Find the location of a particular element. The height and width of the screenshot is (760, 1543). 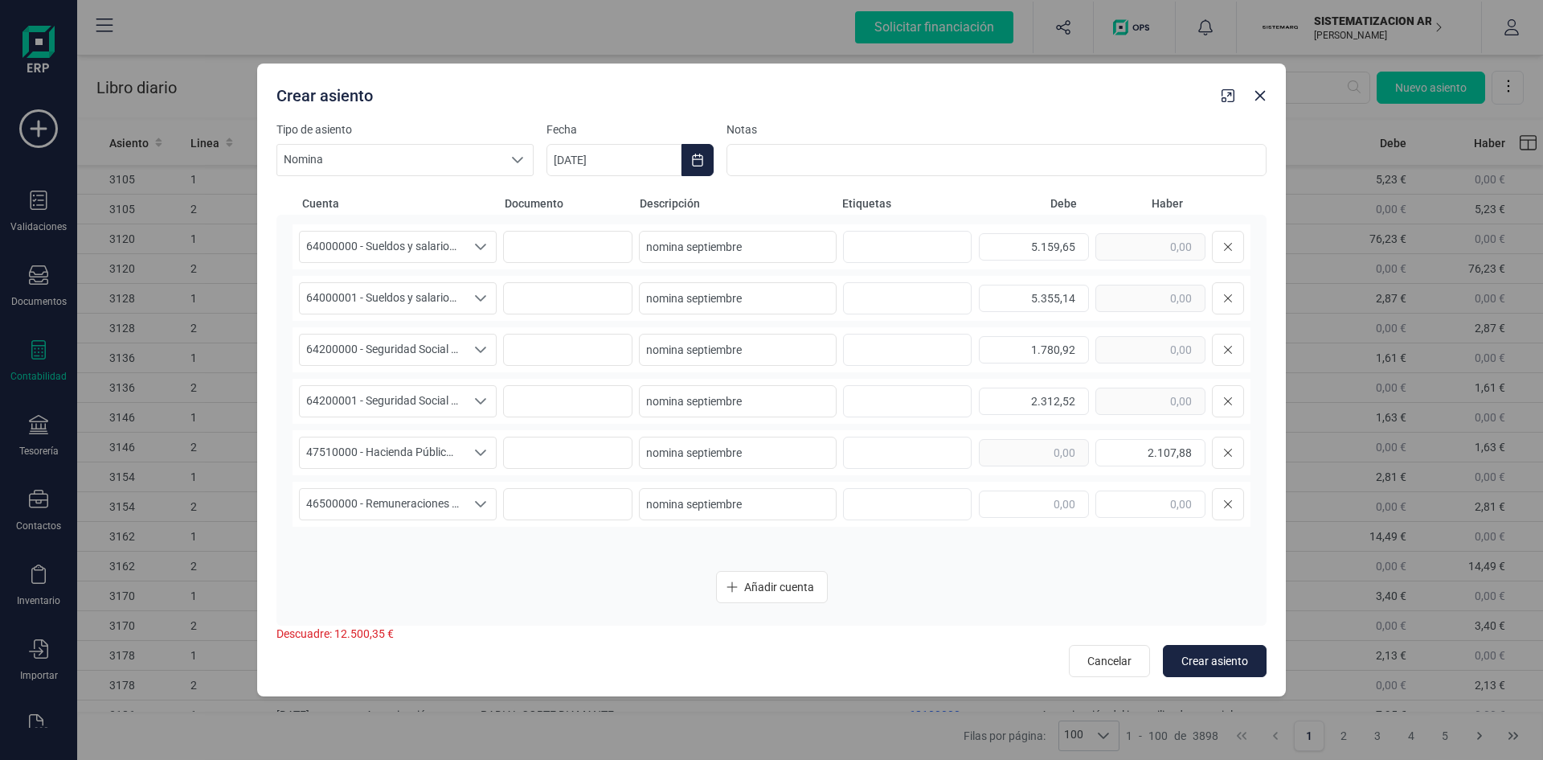

span: 64200000 - Seguridad Social - Comercial / admón is located at coordinates (383, 350).